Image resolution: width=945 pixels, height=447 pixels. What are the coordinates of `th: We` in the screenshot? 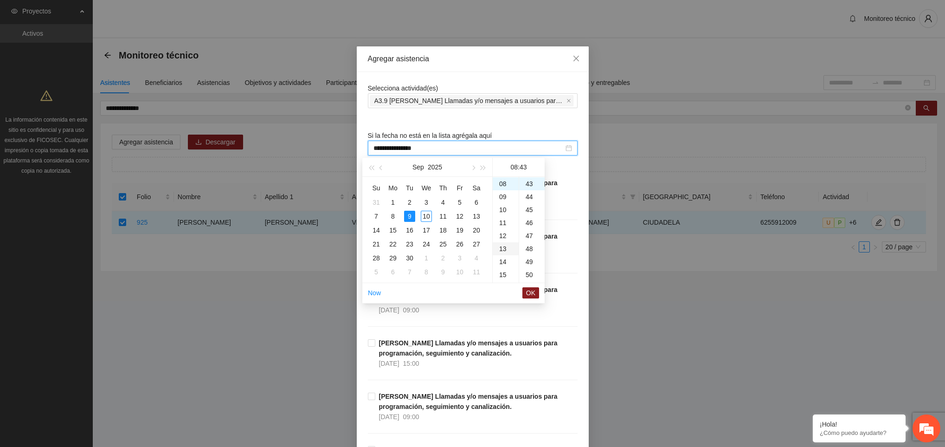 It's located at (426, 188).